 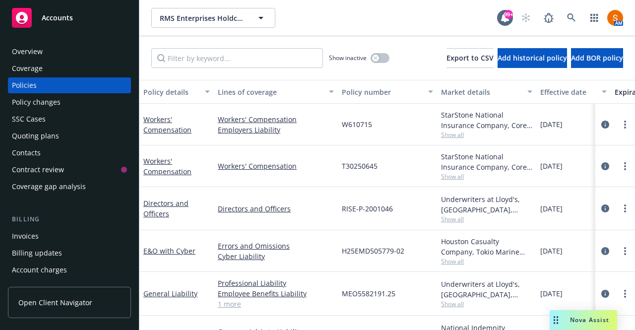 What do you see at coordinates (590, 320) in the screenshot?
I see `span: Nova Assist` at bounding box center [590, 320].